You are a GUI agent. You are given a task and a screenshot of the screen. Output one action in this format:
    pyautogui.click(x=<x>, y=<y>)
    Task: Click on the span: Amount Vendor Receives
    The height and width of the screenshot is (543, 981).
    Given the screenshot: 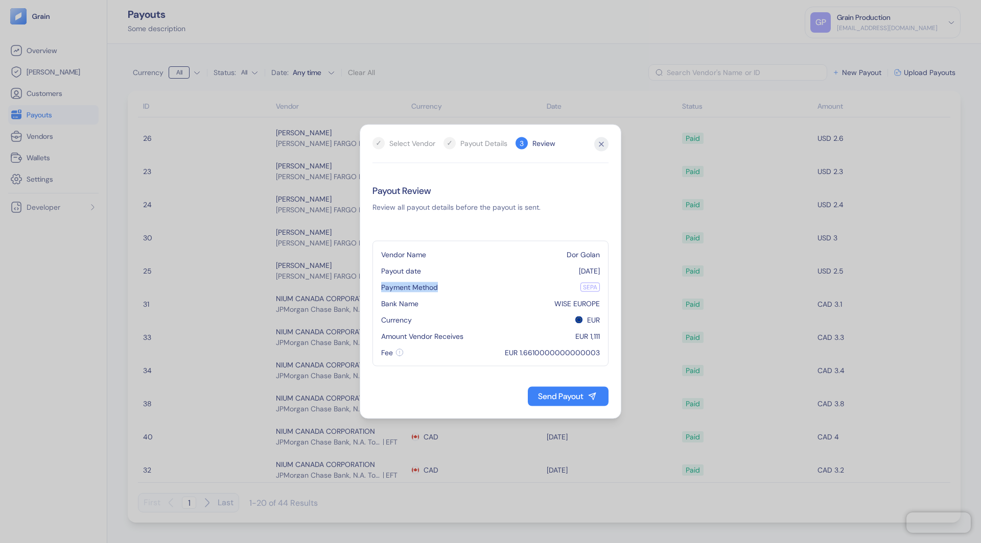 What is the action you would take?
    pyautogui.click(x=422, y=337)
    